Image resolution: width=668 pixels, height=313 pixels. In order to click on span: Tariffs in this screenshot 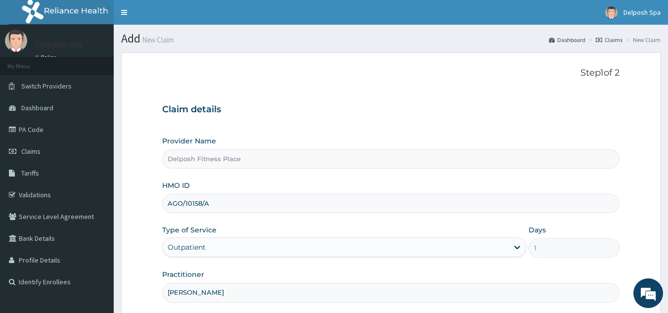, I will do `click(30, 173)`.